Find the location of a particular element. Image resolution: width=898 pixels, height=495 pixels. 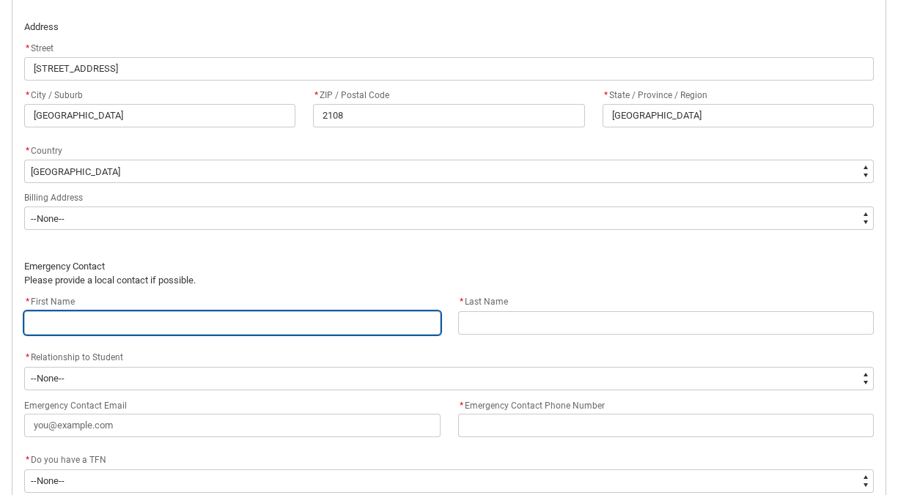

label: Emergency Contact Email is located at coordinates (78, 405).